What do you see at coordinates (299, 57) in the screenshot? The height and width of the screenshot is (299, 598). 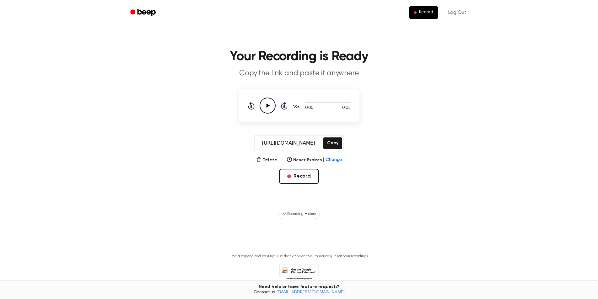 I see `h1: Your Recording is Ready` at bounding box center [299, 57].